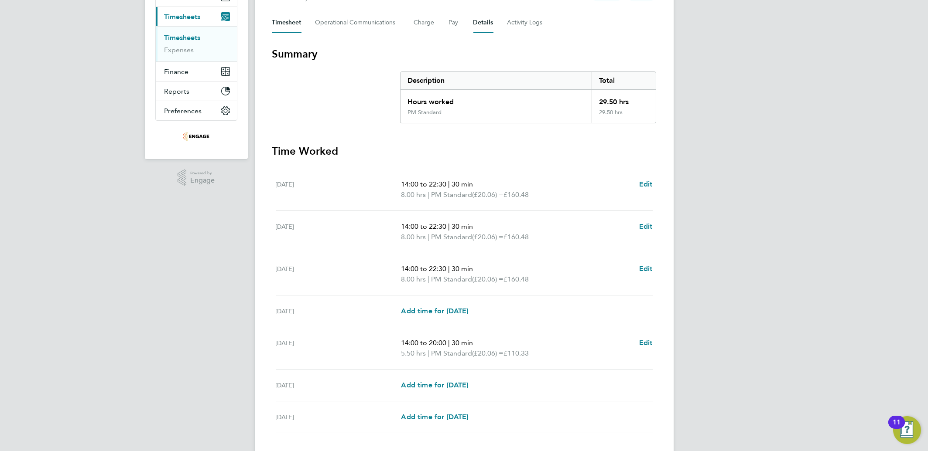 The width and height of the screenshot is (928, 451). What do you see at coordinates (182, 17) in the screenshot?
I see `span: Timesheets` at bounding box center [182, 17].